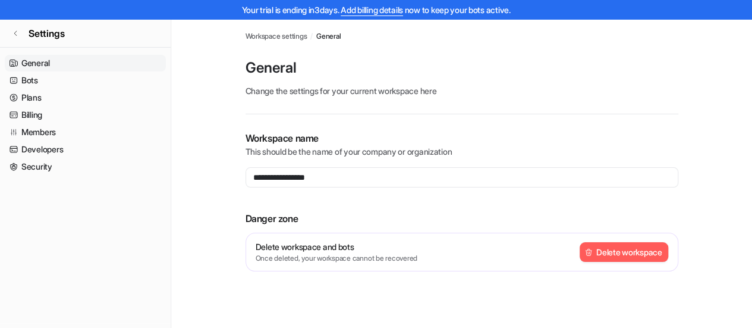 The image size is (752, 328). Describe the element at coordinates (85, 149) in the screenshot. I see `a: Developers` at that location.